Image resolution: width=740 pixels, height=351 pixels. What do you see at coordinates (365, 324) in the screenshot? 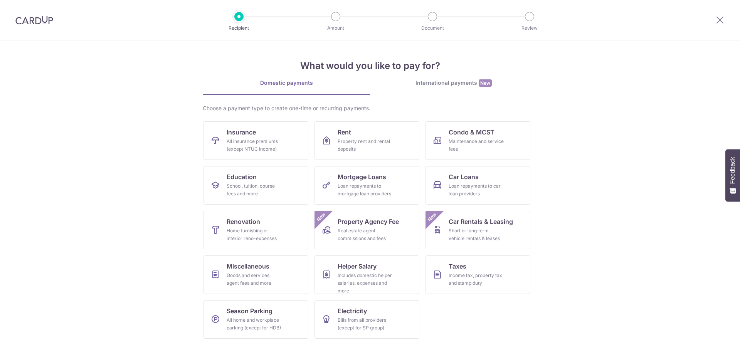
I see `div: Bills from all providers (except for SP group)` at bounding box center [365, 324].